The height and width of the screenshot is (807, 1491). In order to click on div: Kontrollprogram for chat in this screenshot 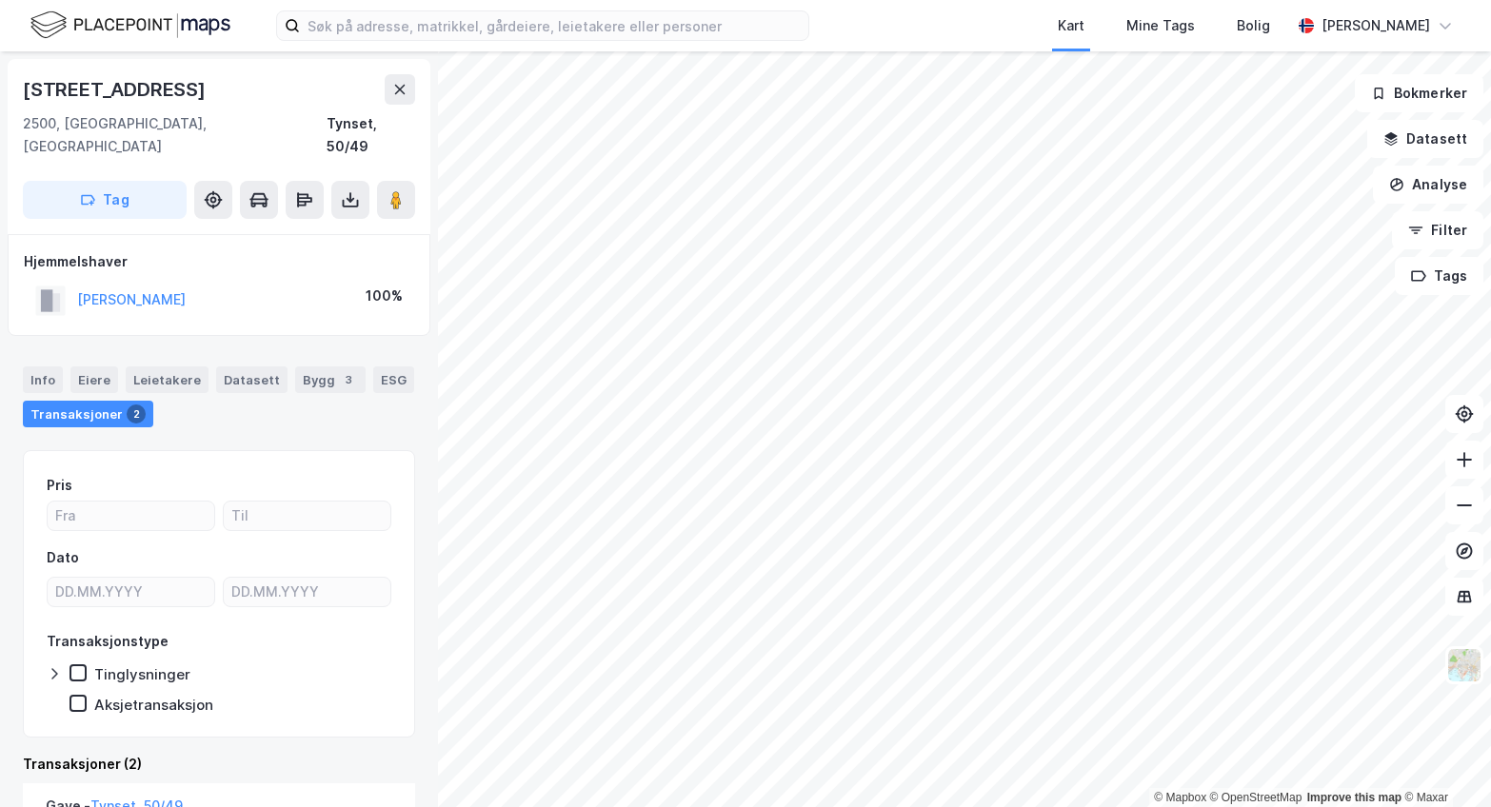, I will do `click(1443, 762)`.